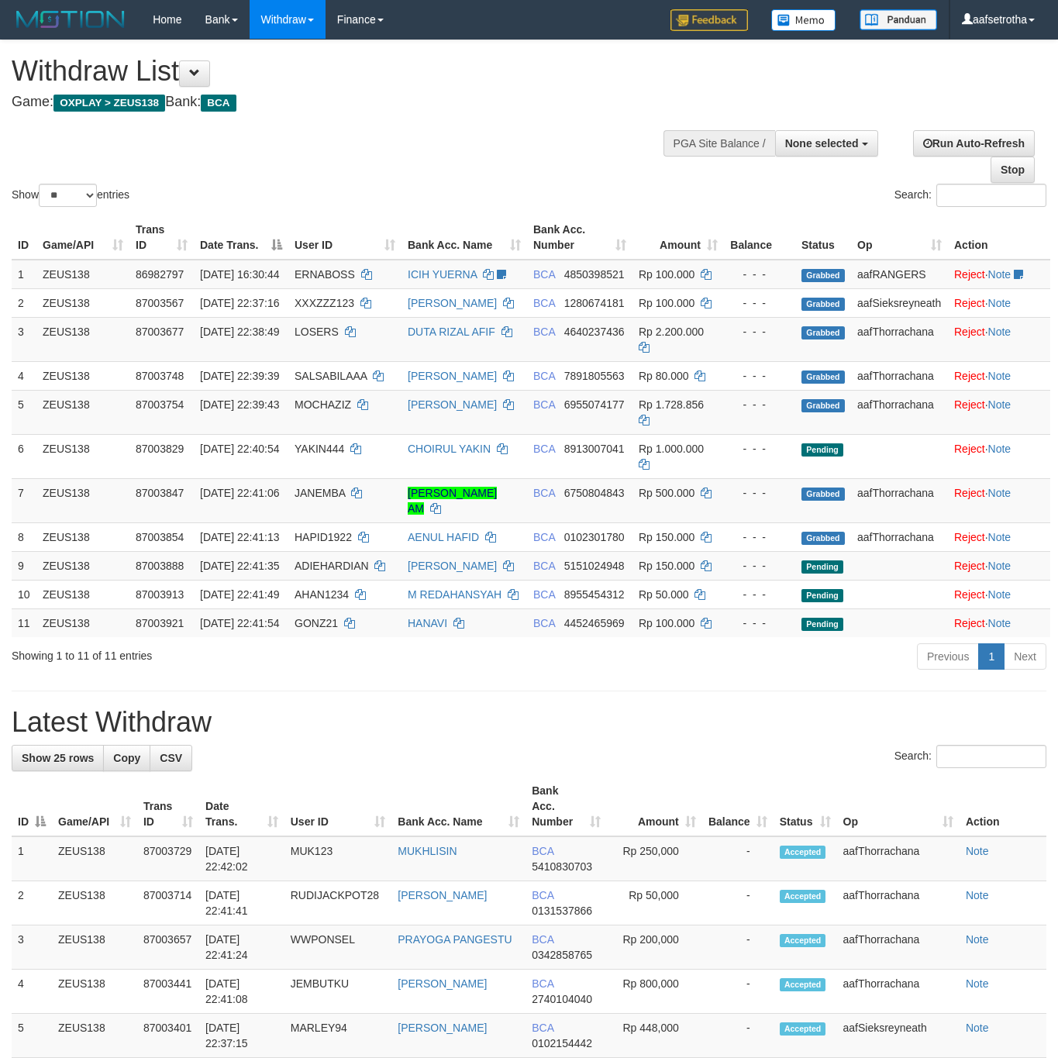 This screenshot has height=1058, width=1058. I want to click on a: Stop, so click(1012, 170).